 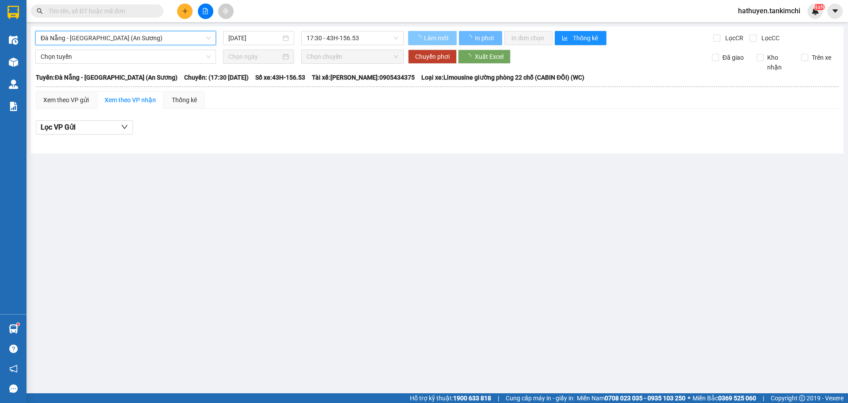 I want to click on span: Hỗ trợ kỹ thuật:, so click(x=451, y=398).